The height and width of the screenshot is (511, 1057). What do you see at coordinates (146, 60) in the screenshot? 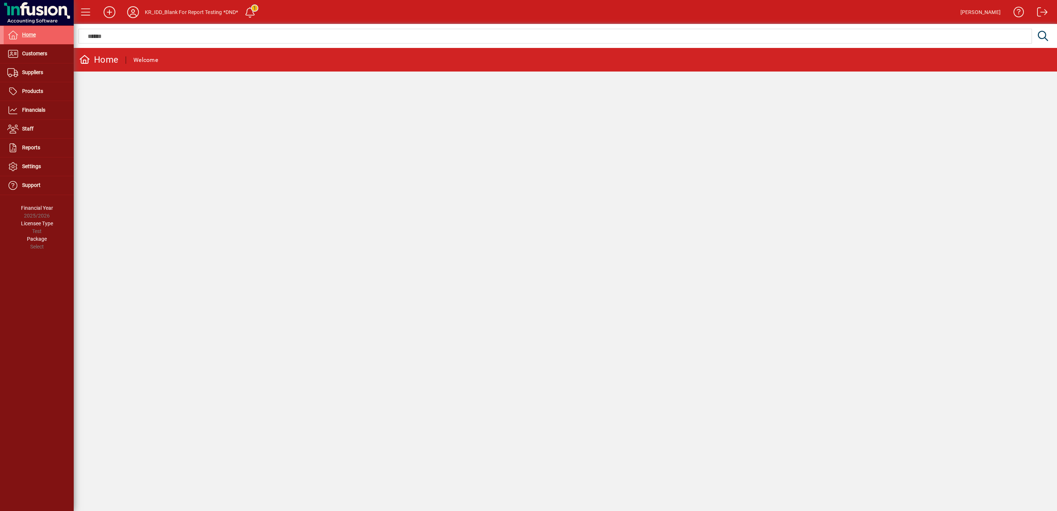
I see `div: Welcome` at bounding box center [146, 60].